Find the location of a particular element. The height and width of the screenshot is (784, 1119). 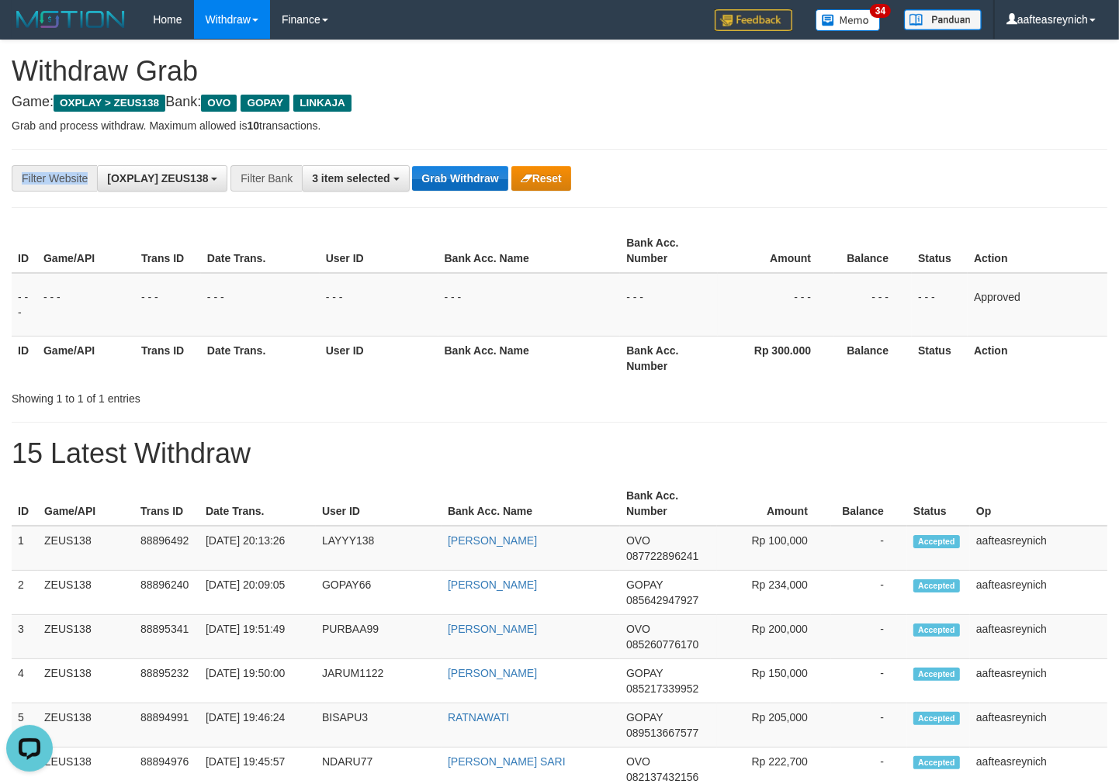

span: Copy 085217339952 to clipboard is located at coordinates (662, 689).